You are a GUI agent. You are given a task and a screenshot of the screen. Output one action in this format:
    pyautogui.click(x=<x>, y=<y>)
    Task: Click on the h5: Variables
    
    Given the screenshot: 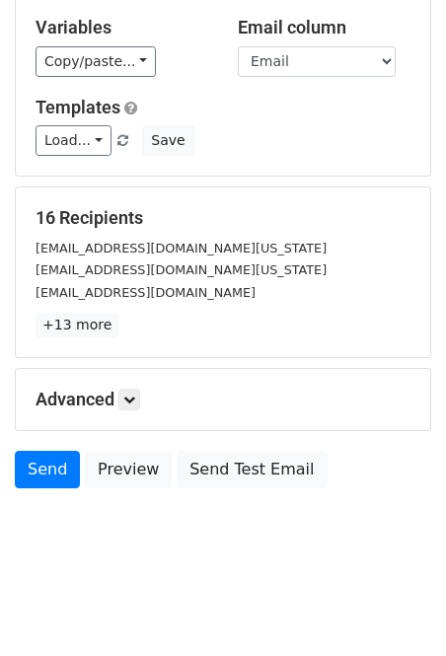 What is the action you would take?
    pyautogui.click(x=121, y=28)
    